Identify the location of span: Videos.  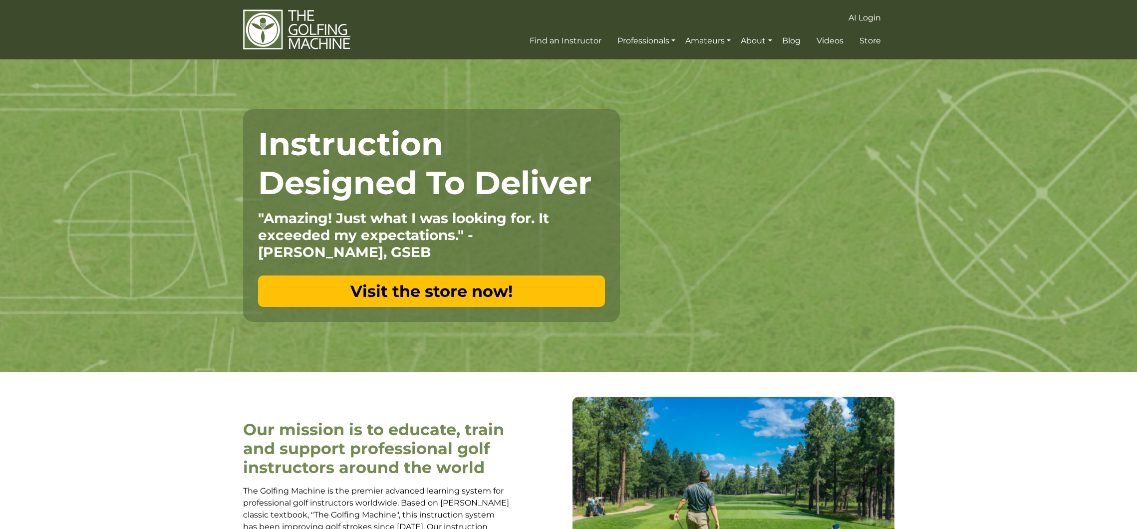
(830, 40).